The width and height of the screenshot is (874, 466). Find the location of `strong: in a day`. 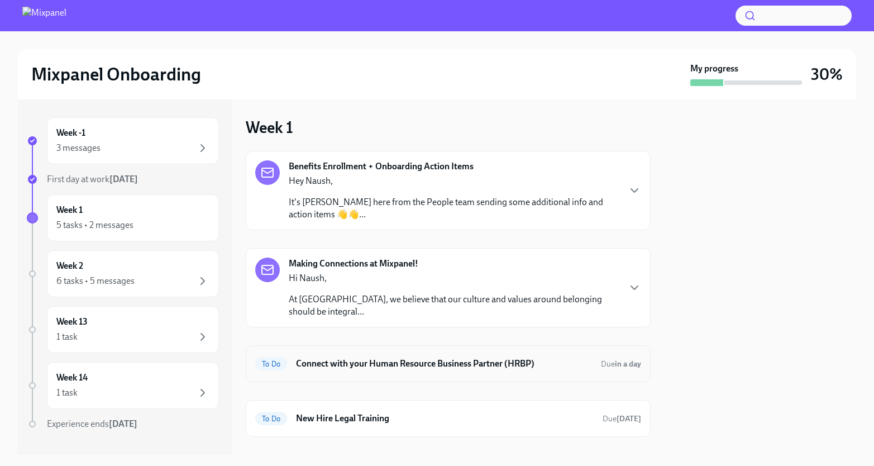

strong: in a day is located at coordinates (628, 364).